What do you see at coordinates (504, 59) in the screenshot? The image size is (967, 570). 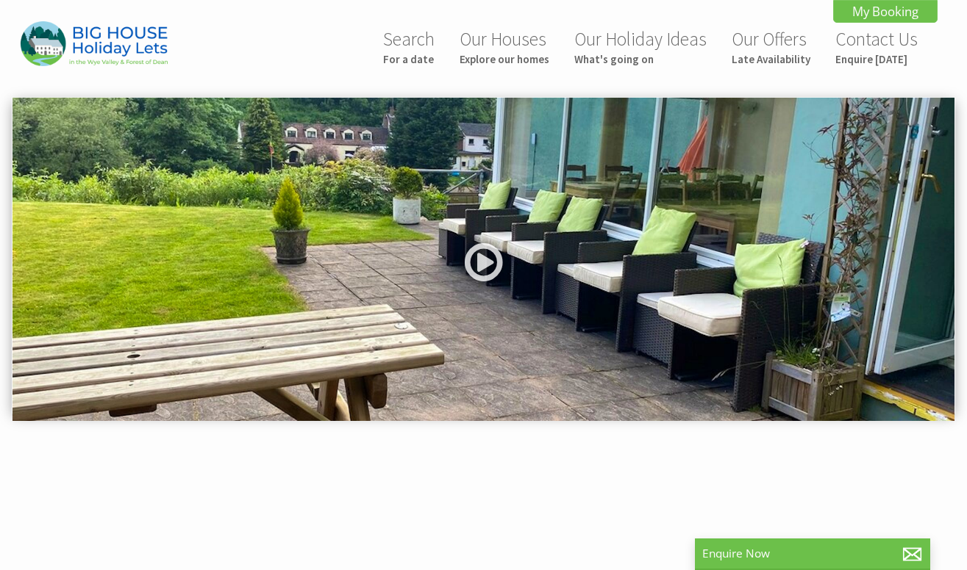 I see `small: Explore our homes` at bounding box center [504, 59].